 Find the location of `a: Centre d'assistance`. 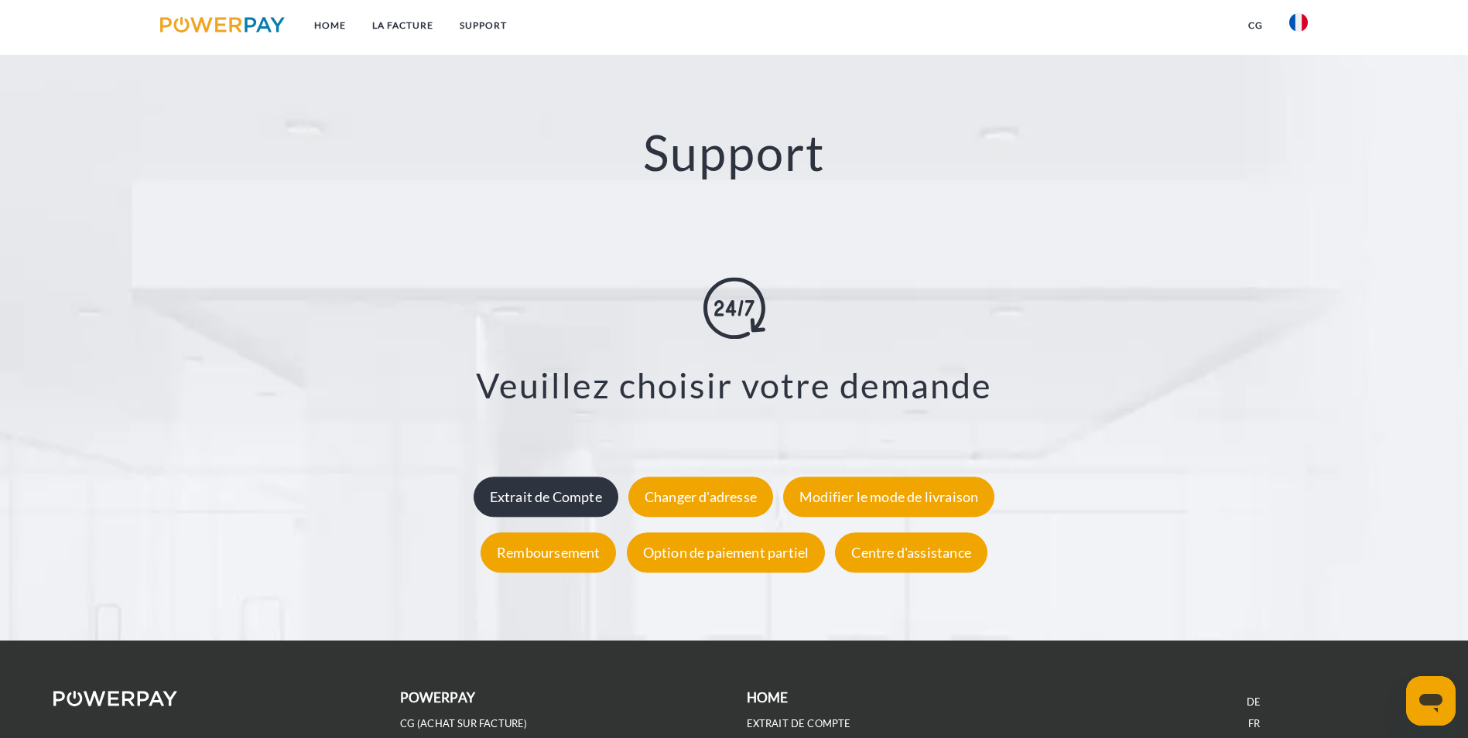

a: Centre d'assistance is located at coordinates (911, 553).